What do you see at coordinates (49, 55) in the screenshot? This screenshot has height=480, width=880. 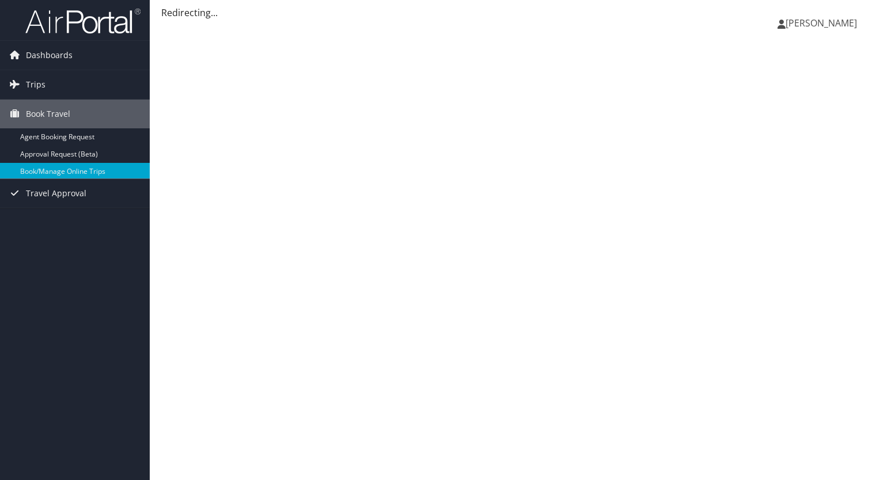 I see `span: Dashboards` at bounding box center [49, 55].